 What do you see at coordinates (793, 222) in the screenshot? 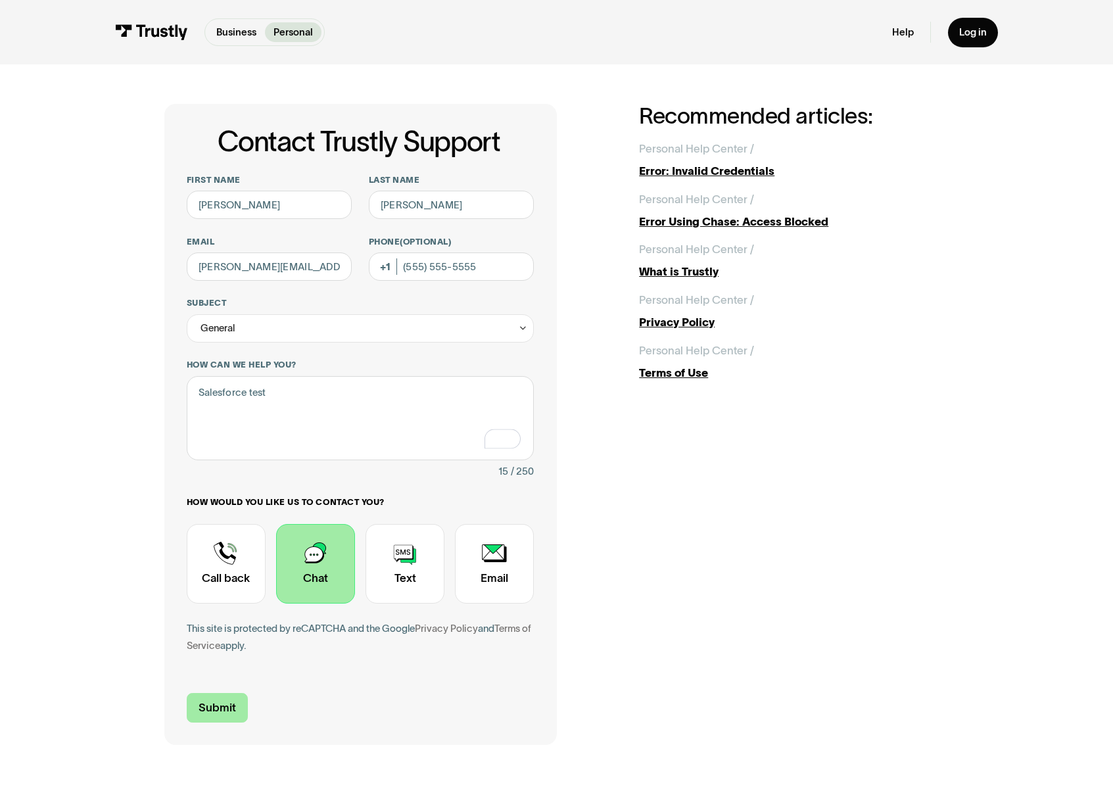
I see `div: Error Using Chase: Access Blocked` at bounding box center [793, 222].